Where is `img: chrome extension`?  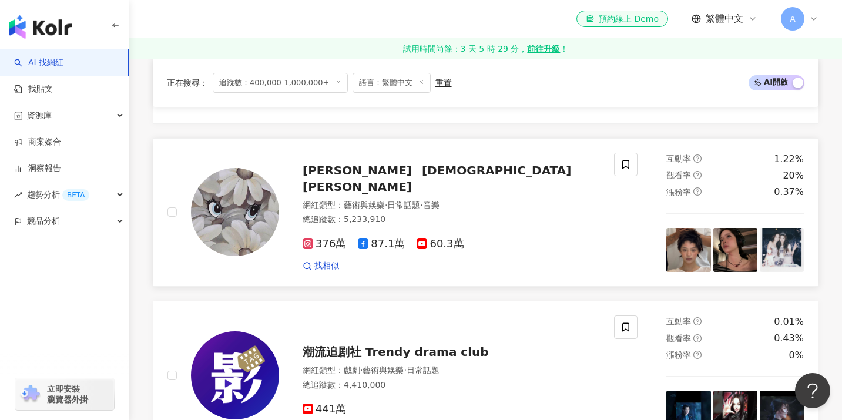
img: chrome extension is located at coordinates (30, 394).